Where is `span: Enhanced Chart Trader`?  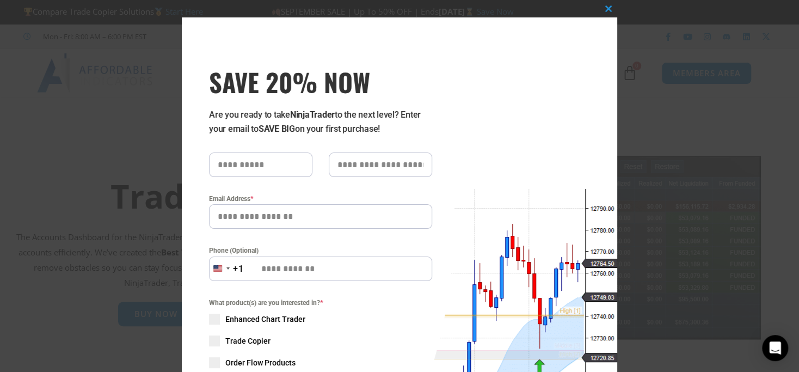
span: Enhanced Chart Trader is located at coordinates (265, 319).